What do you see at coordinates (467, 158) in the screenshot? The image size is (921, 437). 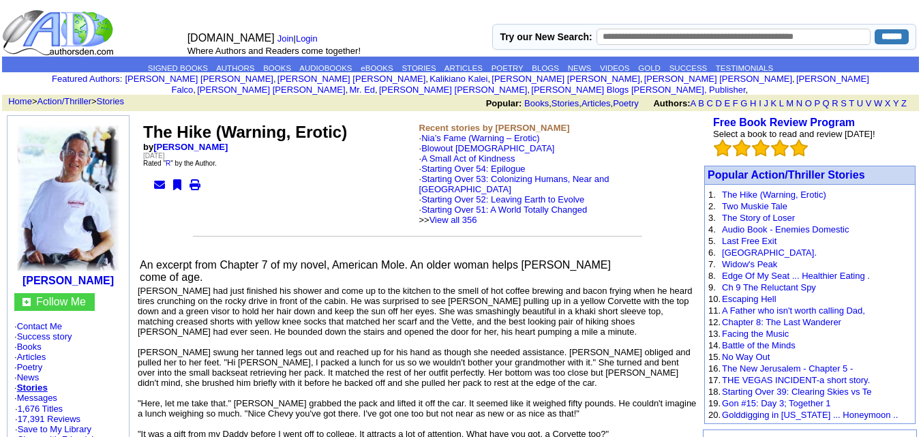 I see `a: A Small Act of Kindness` at bounding box center [467, 158].